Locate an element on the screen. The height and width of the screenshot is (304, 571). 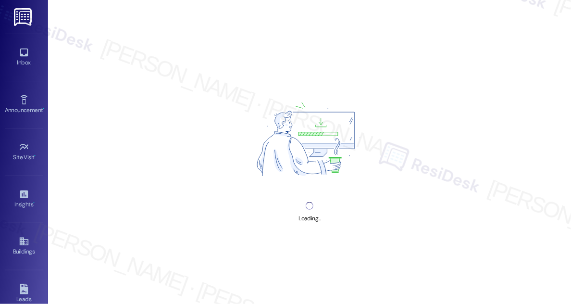
a: Inbox is located at coordinates (24, 57).